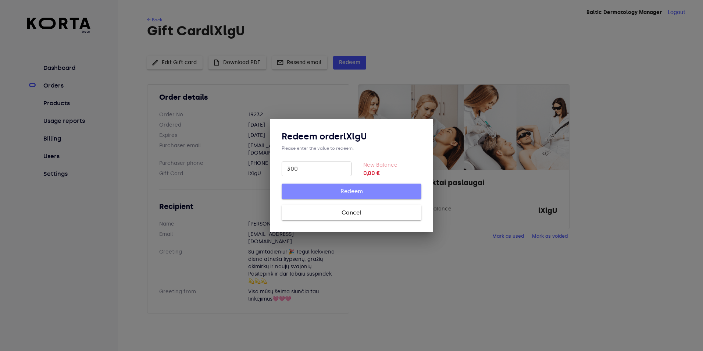 Image resolution: width=703 pixels, height=351 pixels. Describe the element at coordinates (351, 191) in the screenshot. I see `span: Redeem` at that location.